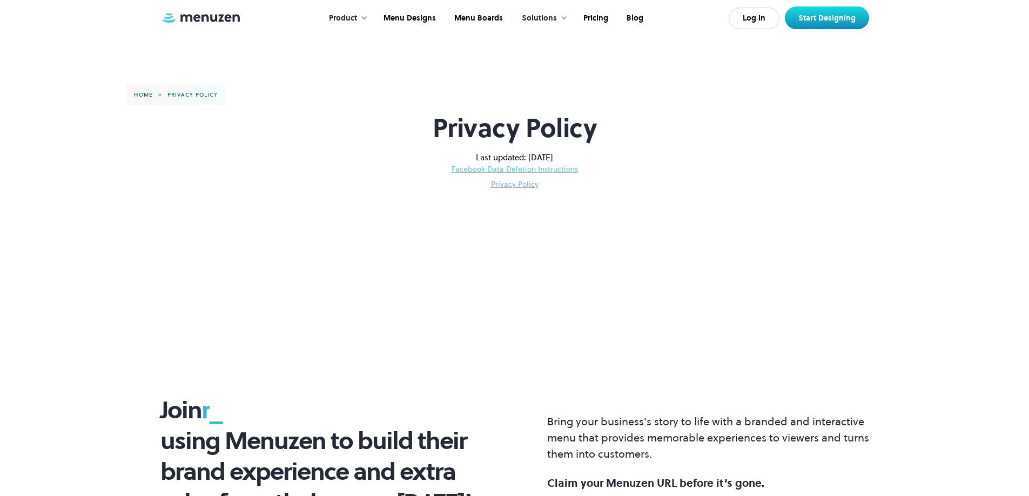 This screenshot has height=496, width=1029. What do you see at coordinates (633, 18) in the screenshot?
I see `a: Blog` at bounding box center [633, 18].